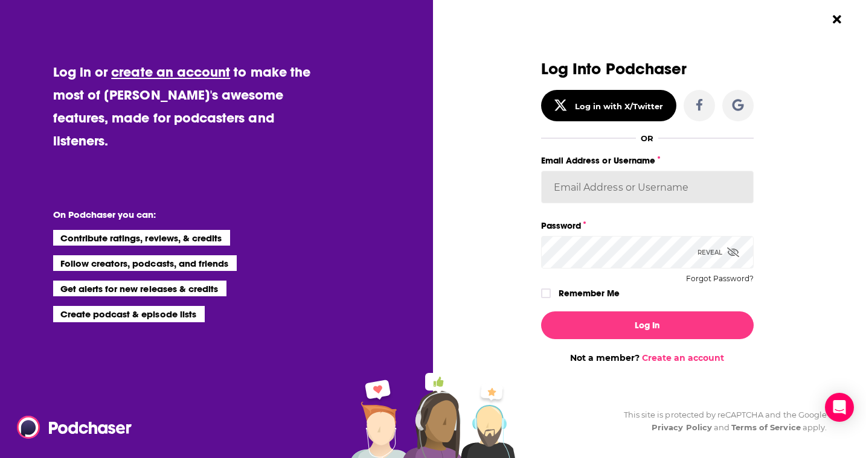  I want to click on button: Forgot Password?, so click(720, 279).